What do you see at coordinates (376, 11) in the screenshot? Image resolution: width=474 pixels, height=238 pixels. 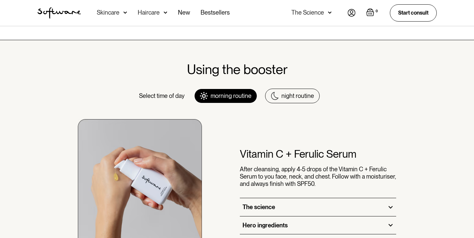 I see `div: 0` at bounding box center [376, 11].